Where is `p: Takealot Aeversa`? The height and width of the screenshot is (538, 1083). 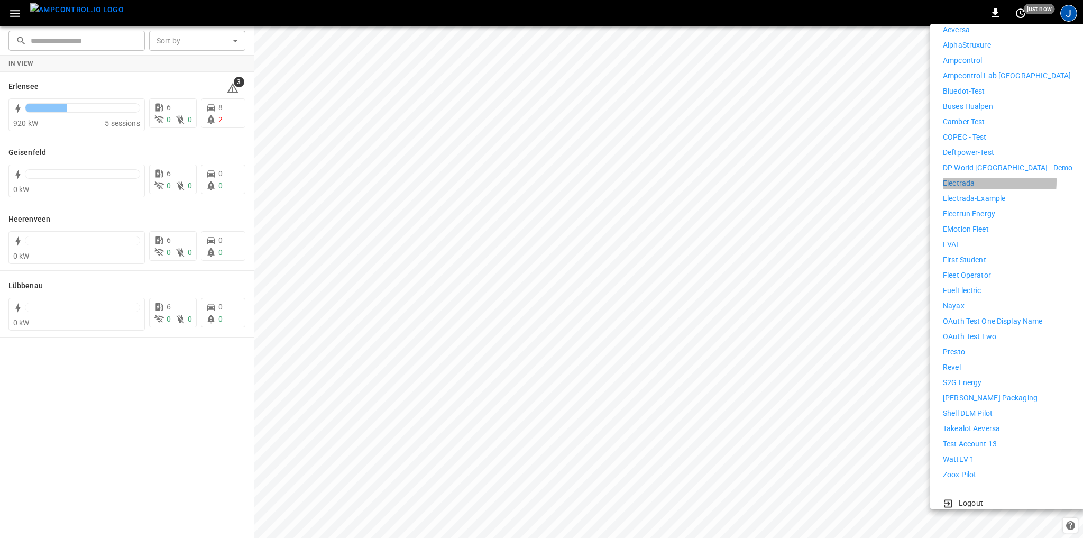 p: Takealot Aeversa is located at coordinates (972, 428).